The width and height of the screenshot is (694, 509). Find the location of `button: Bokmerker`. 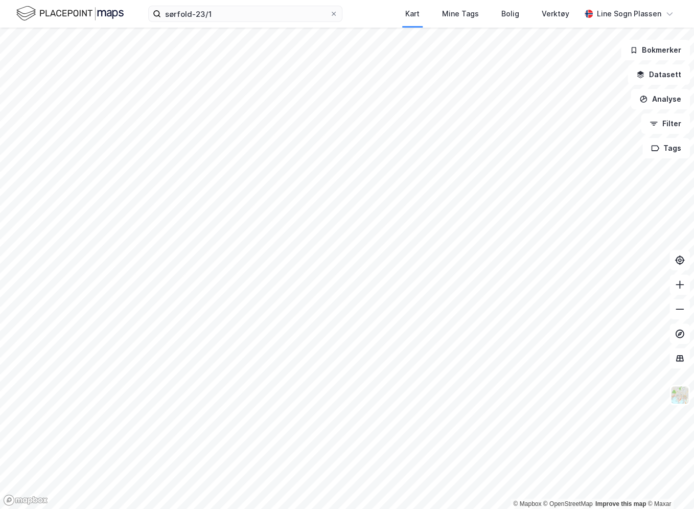

button: Bokmerker is located at coordinates (655, 50).